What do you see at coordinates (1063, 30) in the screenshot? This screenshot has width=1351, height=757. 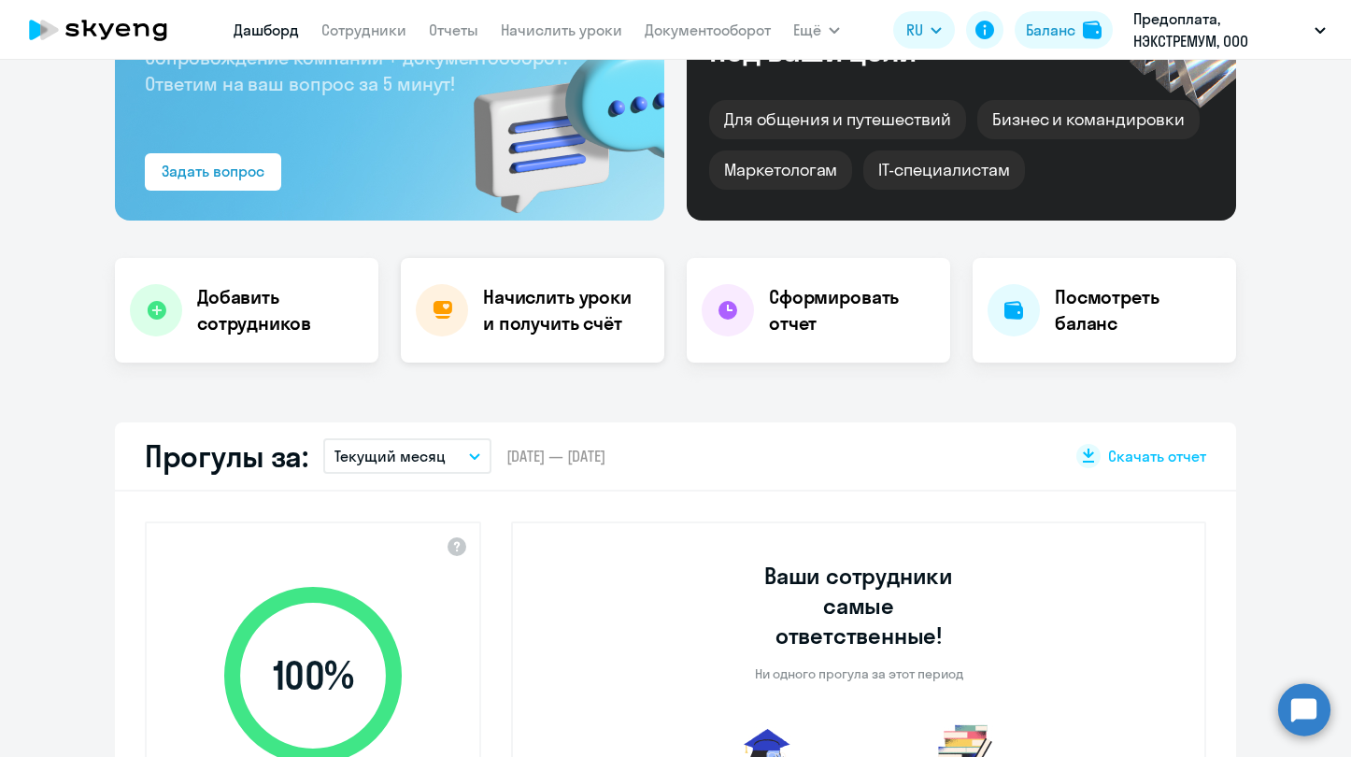 I see `button: Балансbalance` at bounding box center [1063, 30].